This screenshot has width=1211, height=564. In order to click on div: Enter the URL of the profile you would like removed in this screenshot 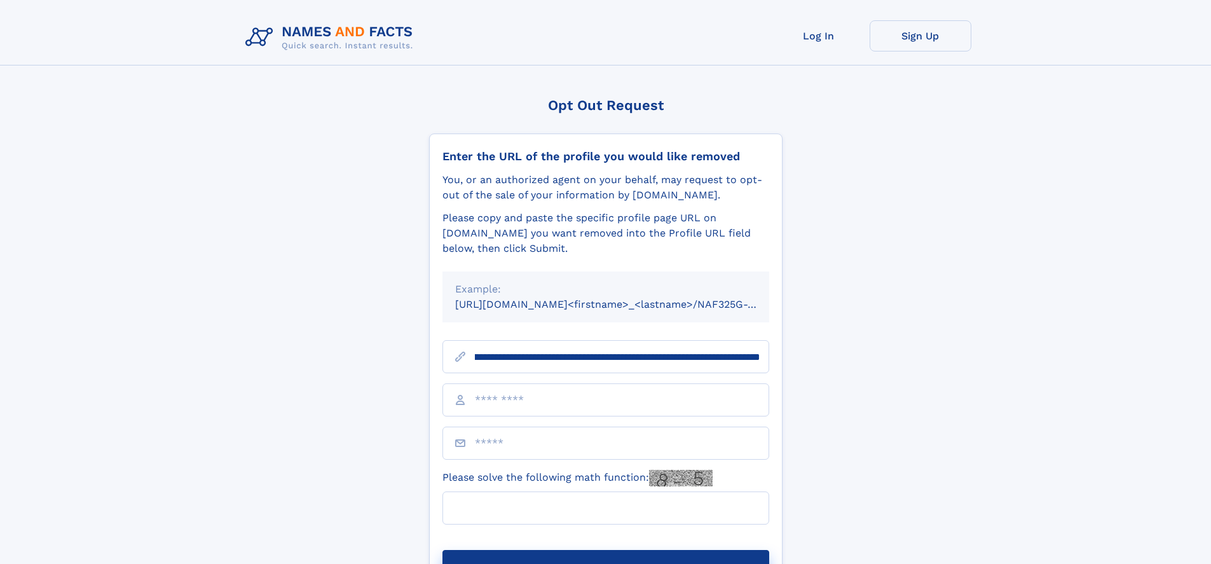, I will do `click(606, 156)`.